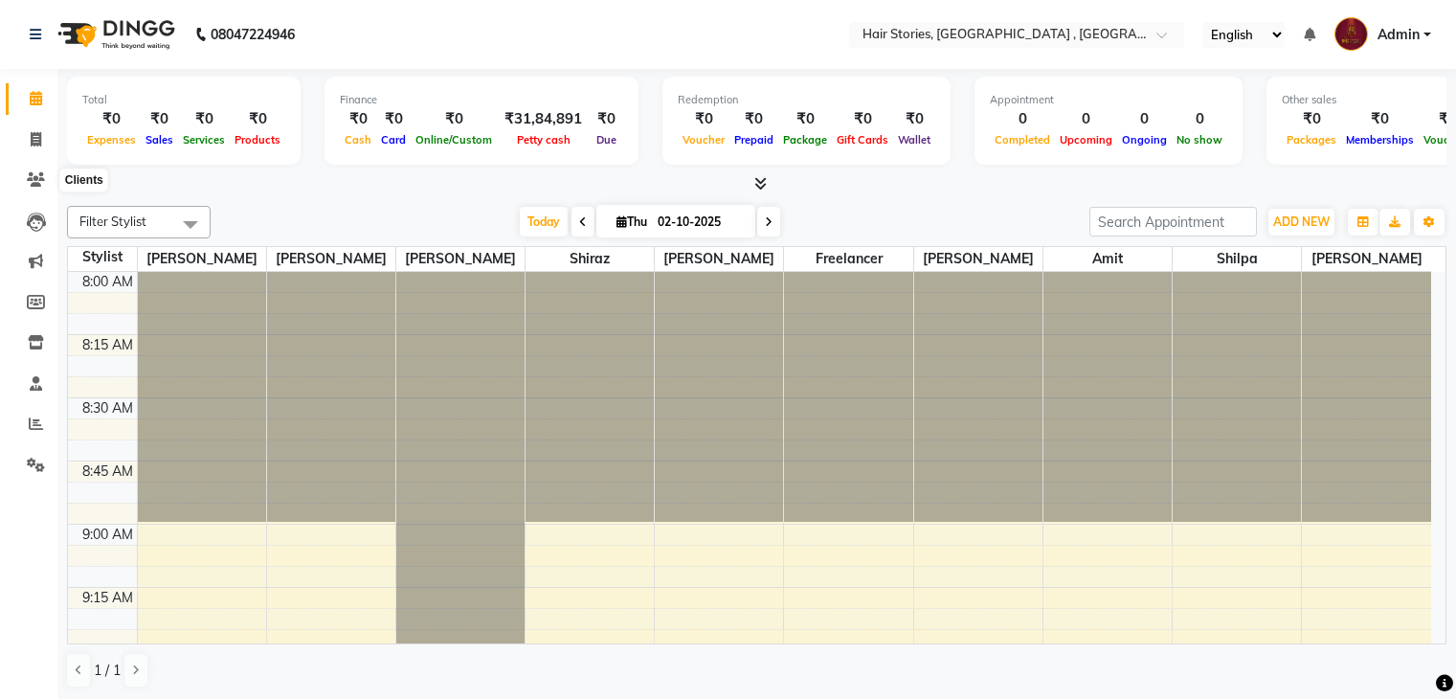  I want to click on div: Clients, so click(84, 181).